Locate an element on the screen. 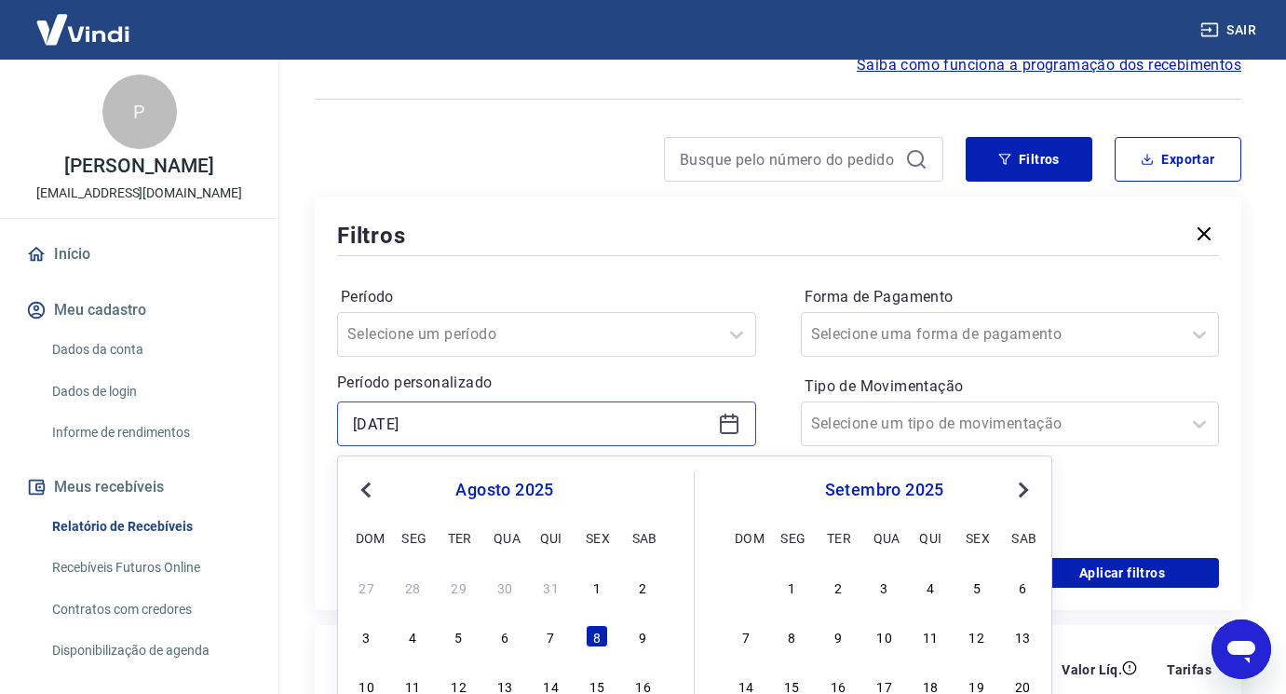 This screenshot has width=1286, height=694. div: Choose segunda-feira, 1 de setembro de 2025 is located at coordinates (791, 587).